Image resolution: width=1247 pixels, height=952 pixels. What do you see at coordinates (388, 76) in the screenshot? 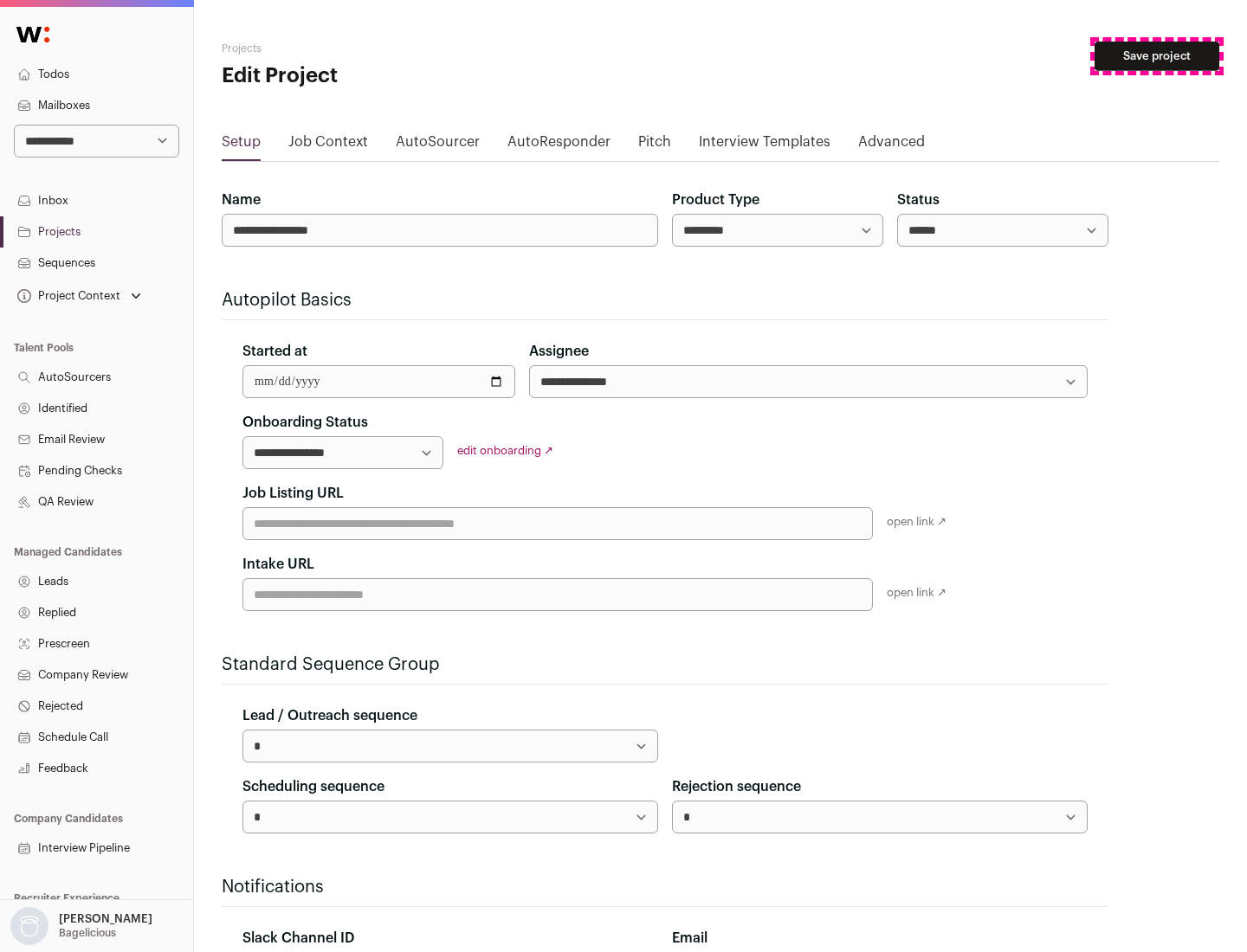
I see `h1: Edit Project` at bounding box center [388, 76].